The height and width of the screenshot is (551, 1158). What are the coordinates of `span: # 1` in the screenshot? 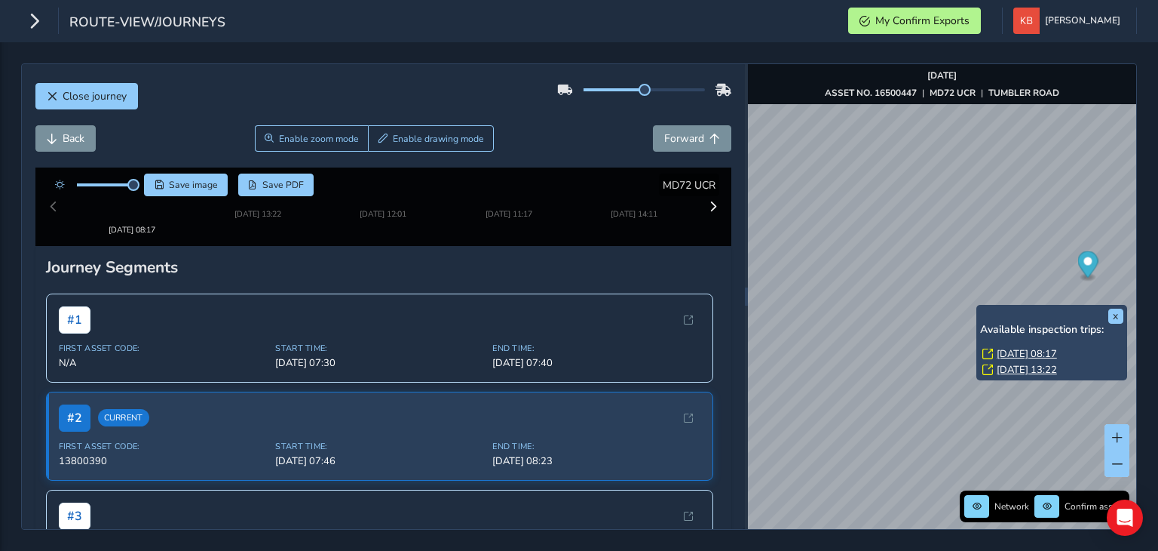 It's located at (75, 308).